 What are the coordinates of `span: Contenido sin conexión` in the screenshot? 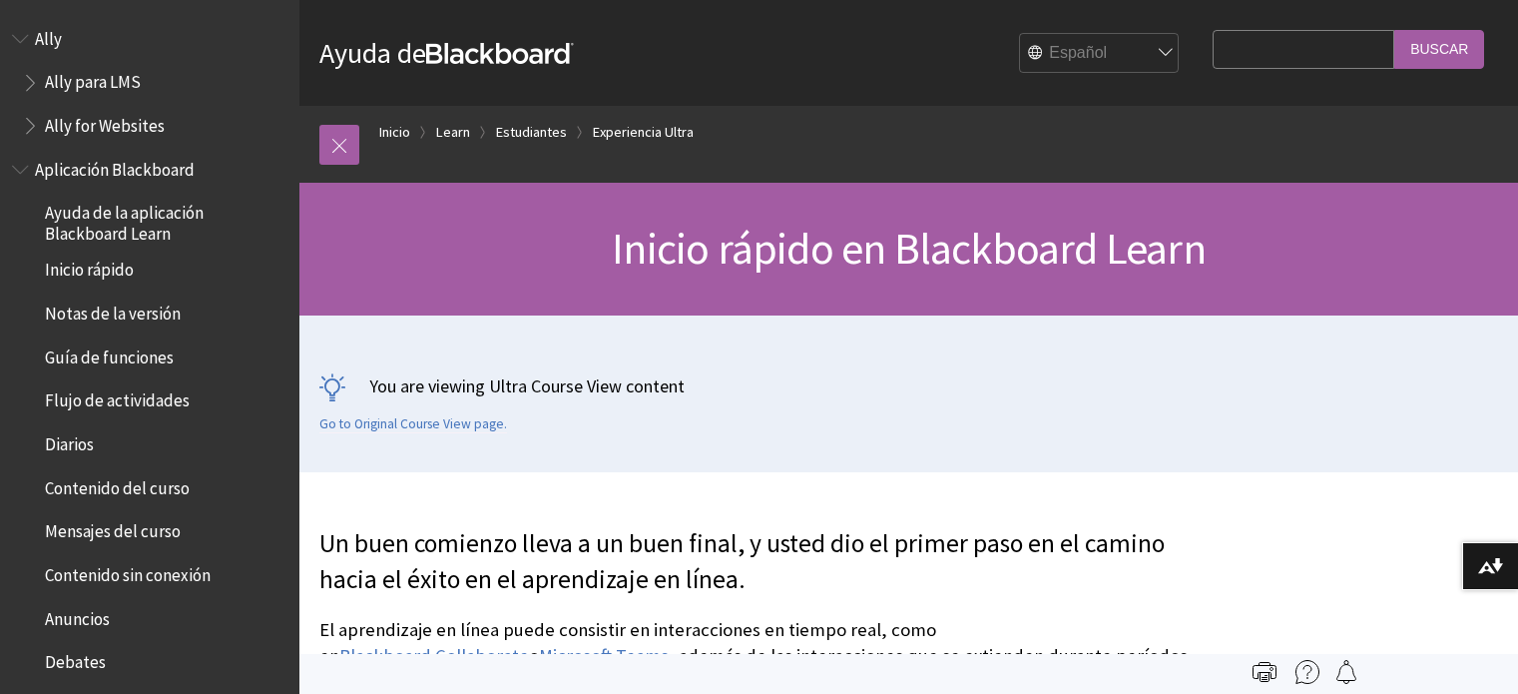 It's located at (128, 571).